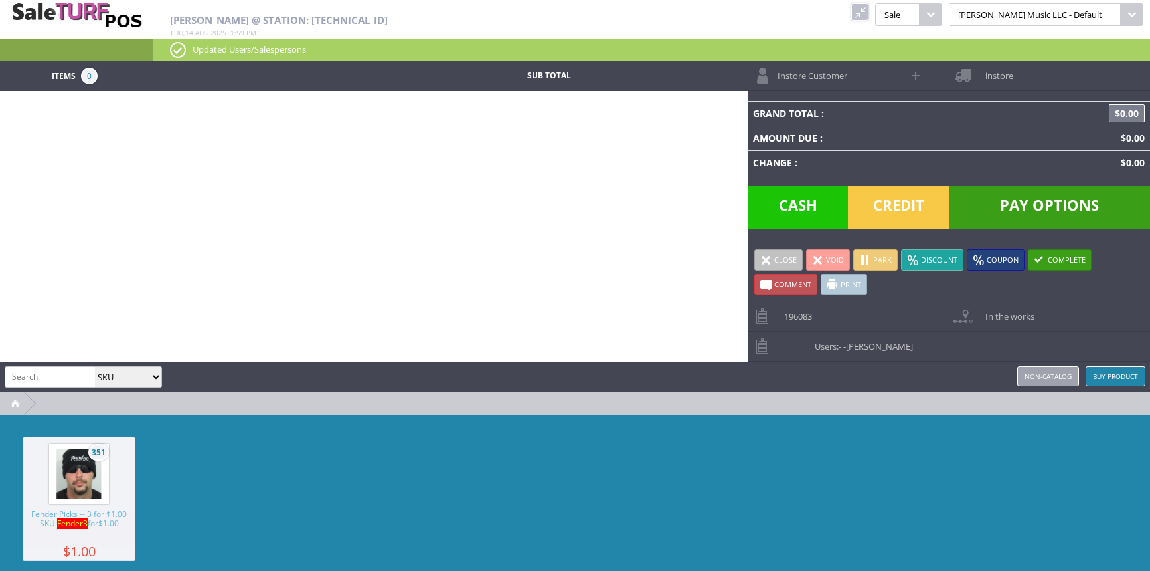 This screenshot has height=571, width=1150. I want to click on span: Cash, so click(798, 207).